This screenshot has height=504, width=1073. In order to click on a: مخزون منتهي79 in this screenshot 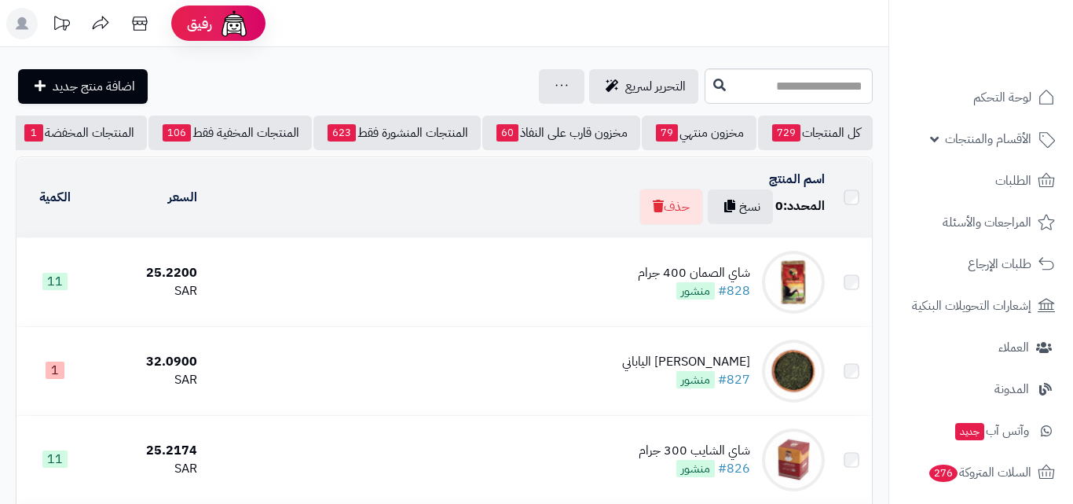, I will do `click(699, 133)`.